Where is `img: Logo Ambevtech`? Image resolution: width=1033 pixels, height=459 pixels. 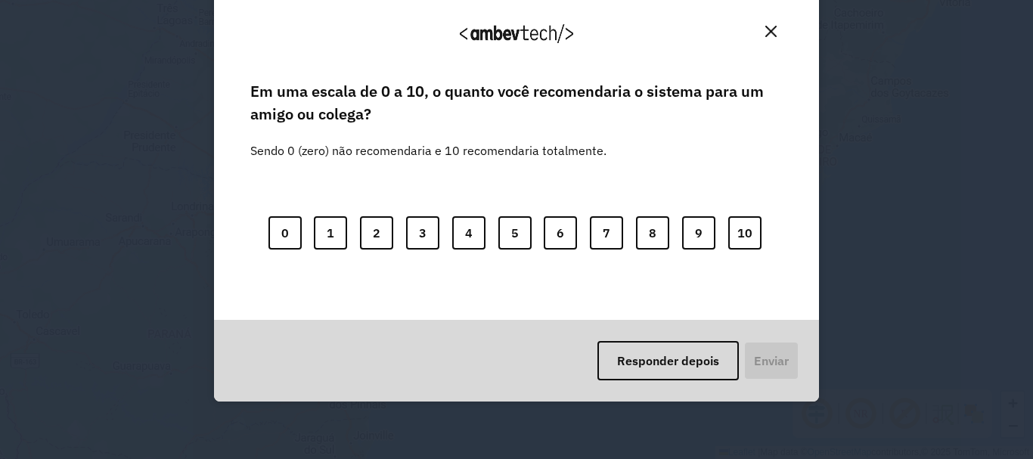 img: Logo Ambevtech is located at coordinates (517, 33).